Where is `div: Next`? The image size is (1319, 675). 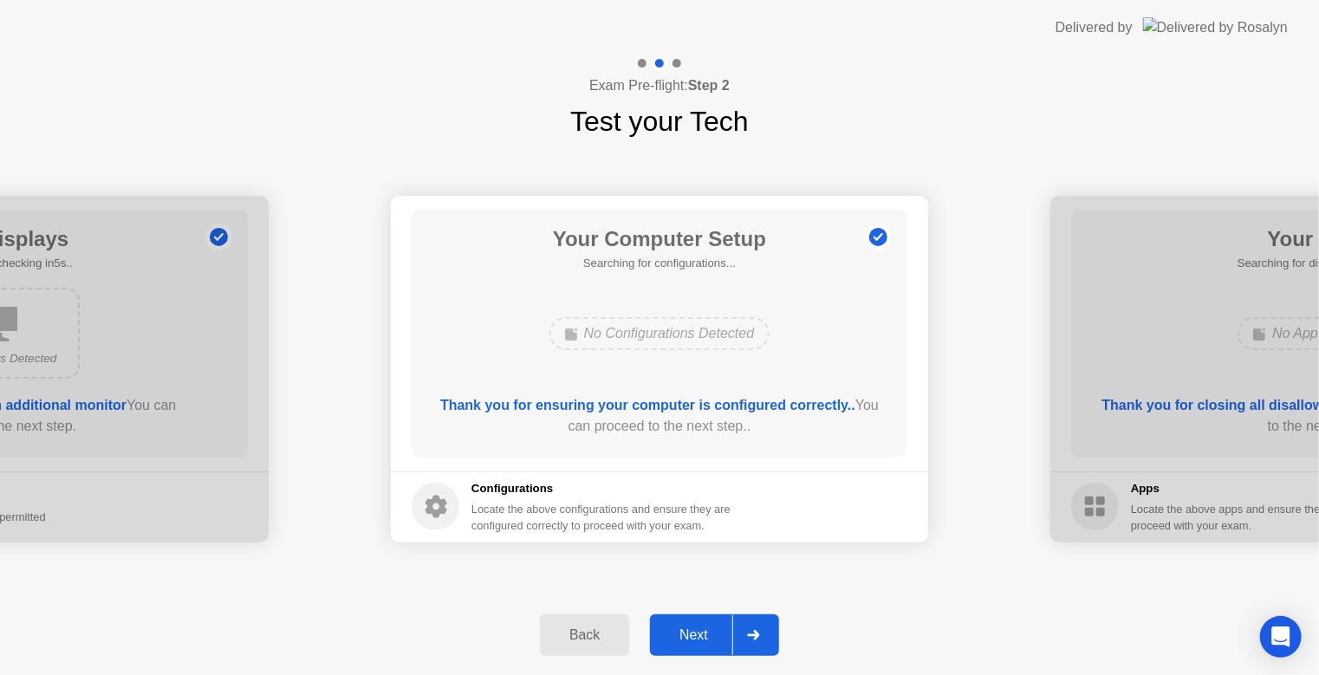
div: Next is located at coordinates (693, 635).